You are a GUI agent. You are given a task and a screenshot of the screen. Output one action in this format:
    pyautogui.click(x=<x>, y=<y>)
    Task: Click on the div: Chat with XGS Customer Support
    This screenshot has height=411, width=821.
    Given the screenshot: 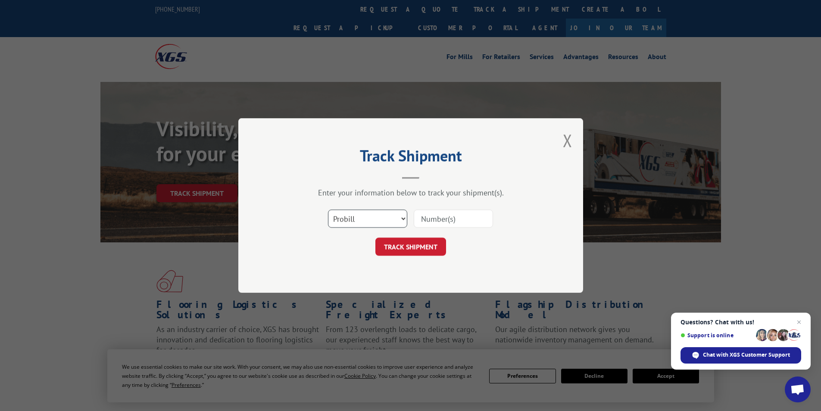 What is the action you would take?
    pyautogui.click(x=741, y=355)
    